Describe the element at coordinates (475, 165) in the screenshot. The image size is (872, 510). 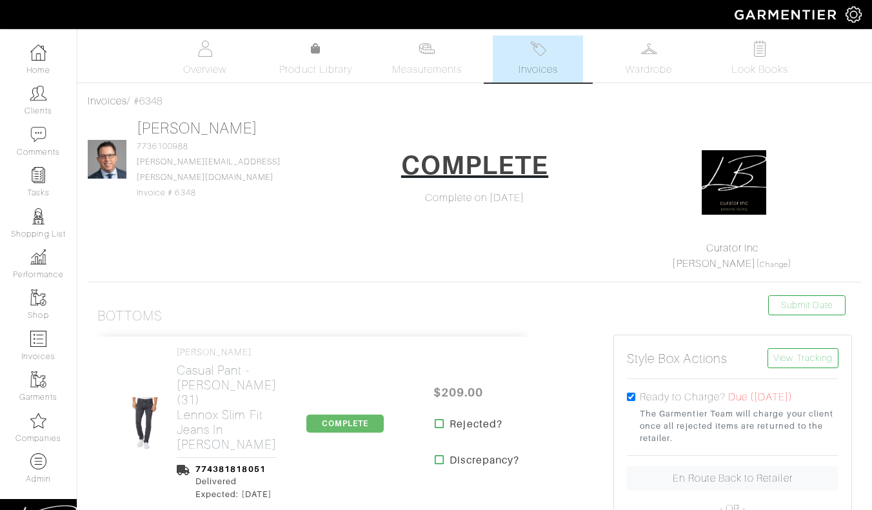
I see `h1: COMPLETE` at that location.